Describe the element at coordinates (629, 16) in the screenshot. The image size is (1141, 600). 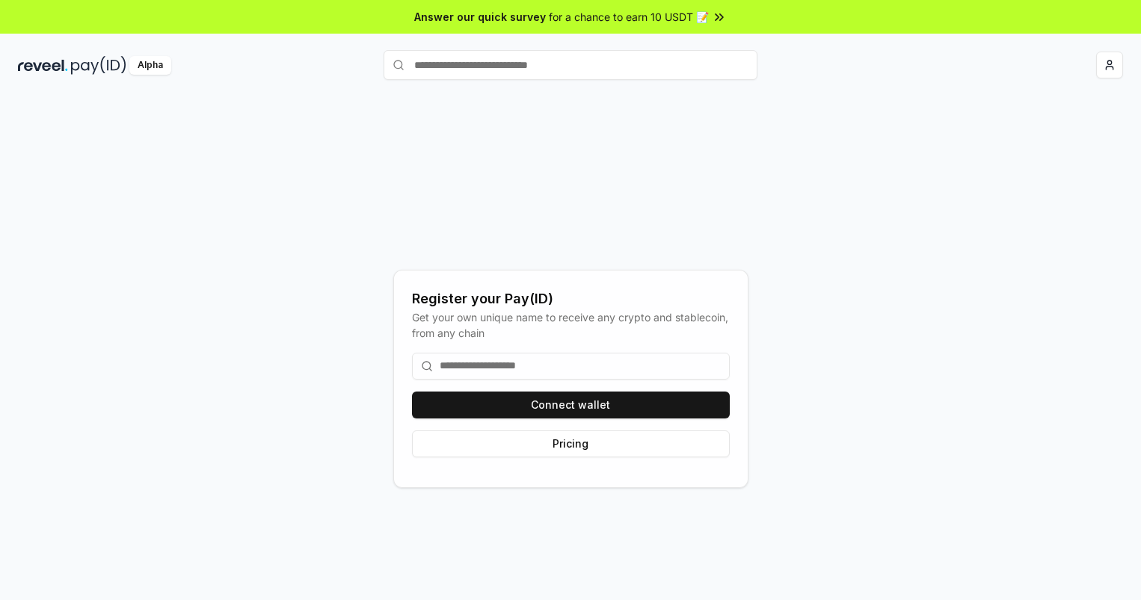
I see `span: for a chance to earn 10 USDT 📝` at that location.